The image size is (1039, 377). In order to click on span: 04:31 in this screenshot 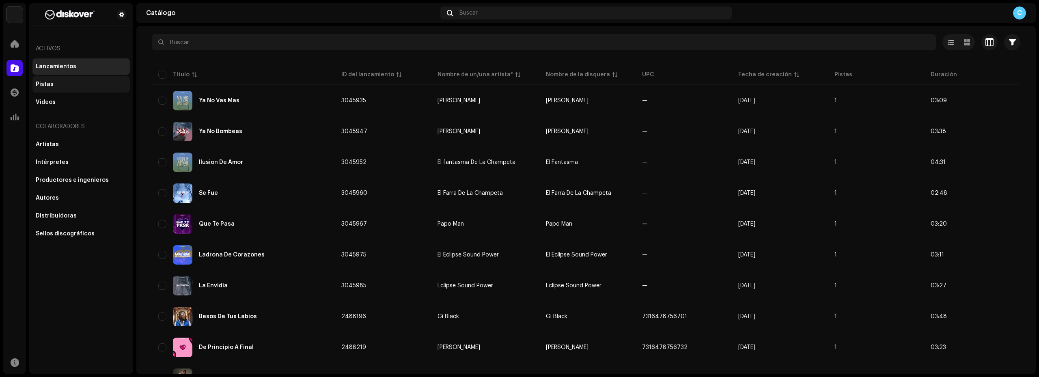, I will do `click(938, 162)`.